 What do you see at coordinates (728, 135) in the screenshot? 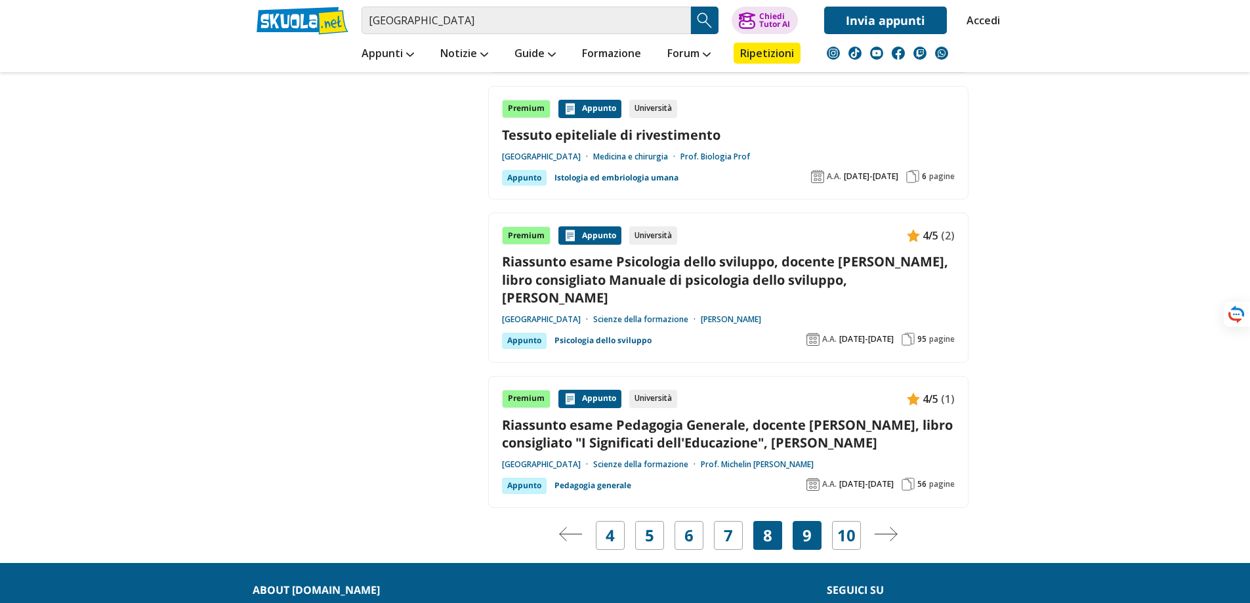
I see `a: Tessuto epiteliale di rivestimento` at bounding box center [728, 135].